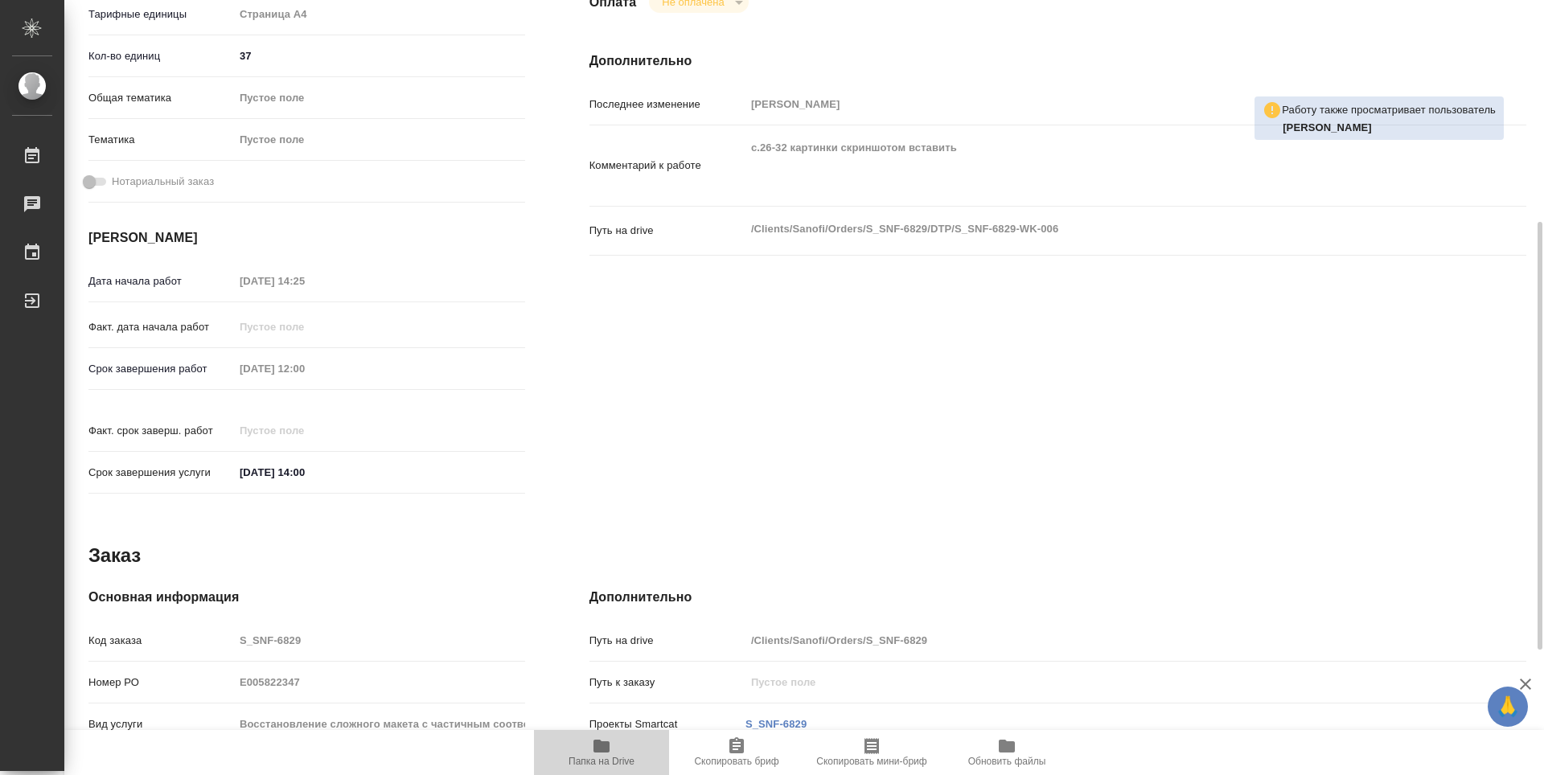 This screenshot has height=775, width=1544. What do you see at coordinates (668, 166) in the screenshot?
I see `p: Комментарий к работе` at bounding box center [668, 166].